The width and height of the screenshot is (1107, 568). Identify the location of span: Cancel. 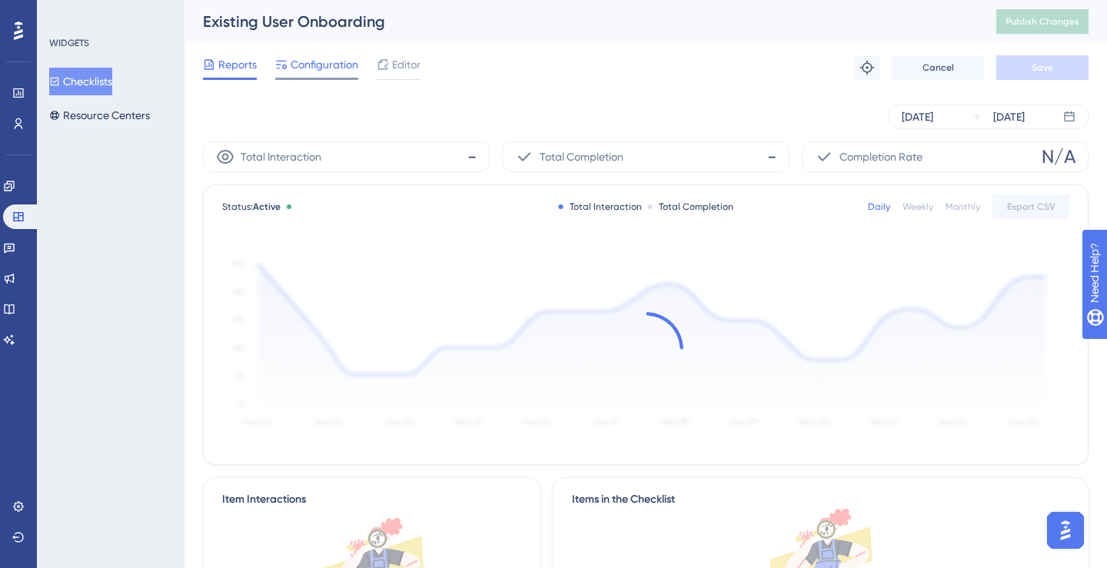
(938, 68).